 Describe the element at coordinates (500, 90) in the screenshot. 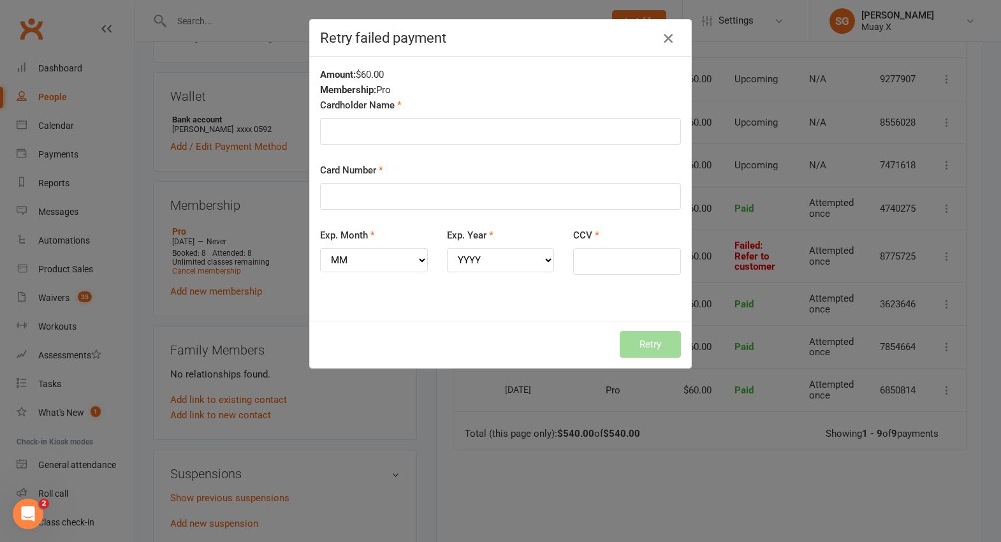

I see `div: Pro` at that location.